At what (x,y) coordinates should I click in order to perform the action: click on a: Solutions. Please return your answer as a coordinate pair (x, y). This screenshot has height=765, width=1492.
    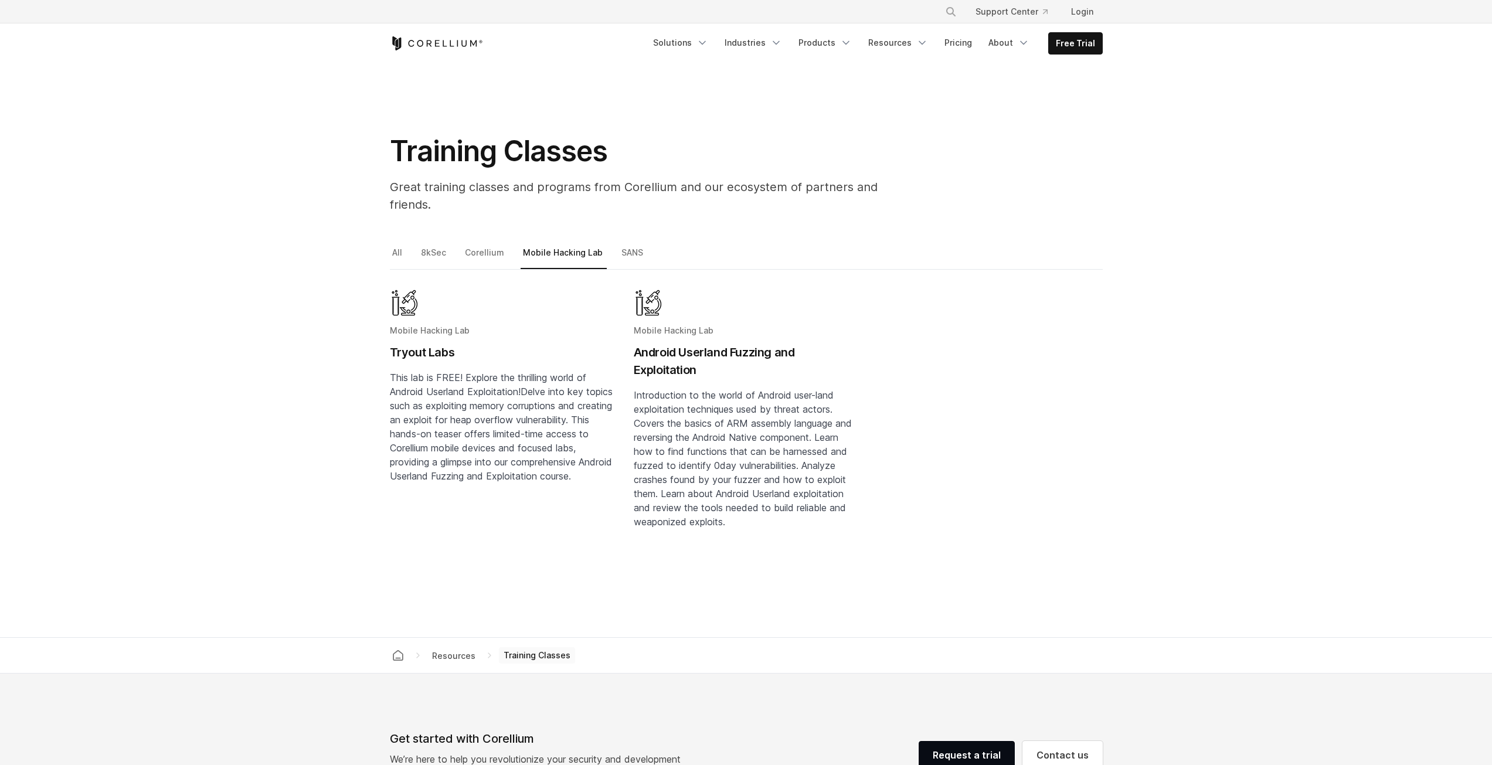
    Looking at the image, I should click on (681, 43).